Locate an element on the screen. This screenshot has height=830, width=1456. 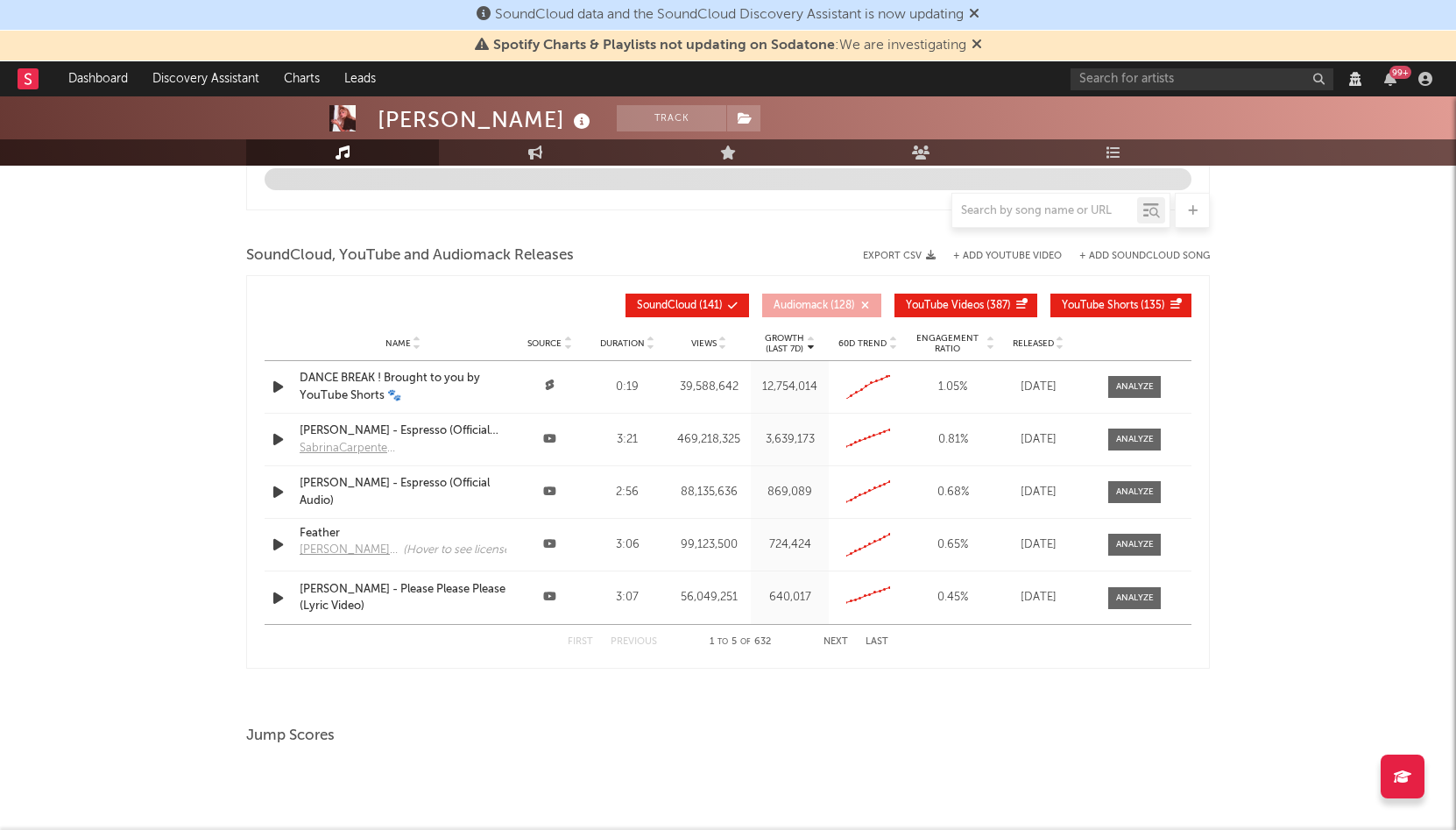
button: Previous is located at coordinates (633, 641).